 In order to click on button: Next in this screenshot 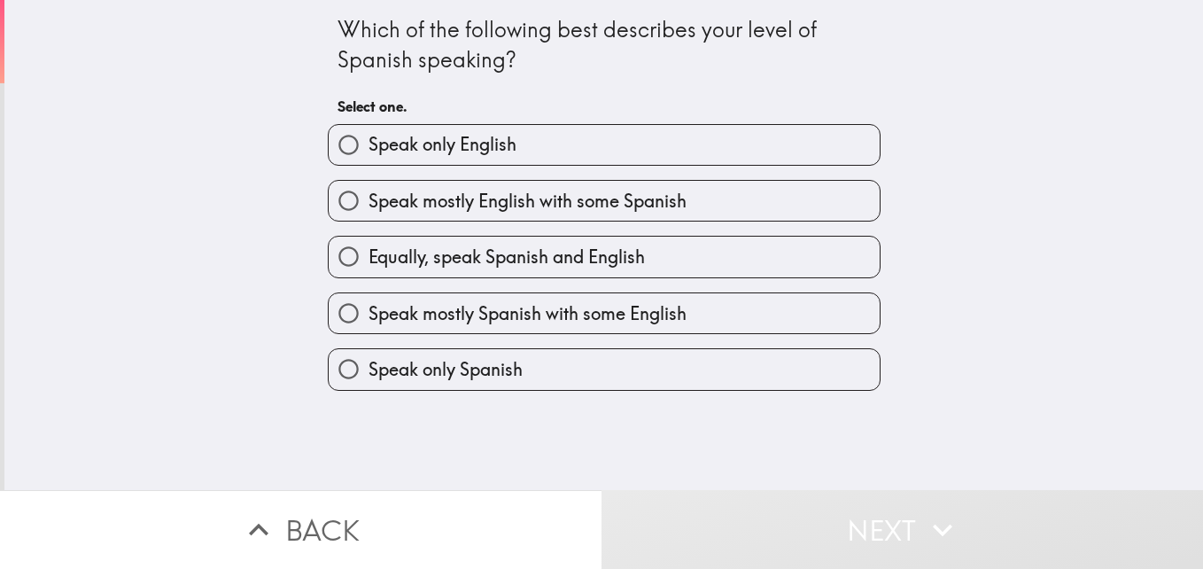, I will do `click(902, 529)`.